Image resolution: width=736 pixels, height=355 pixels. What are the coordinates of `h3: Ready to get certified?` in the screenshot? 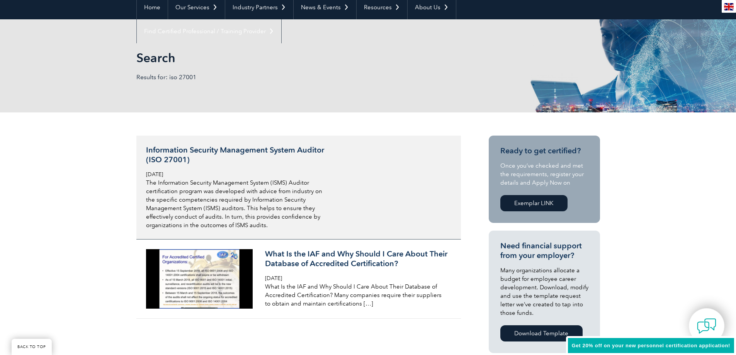 It's located at (545, 151).